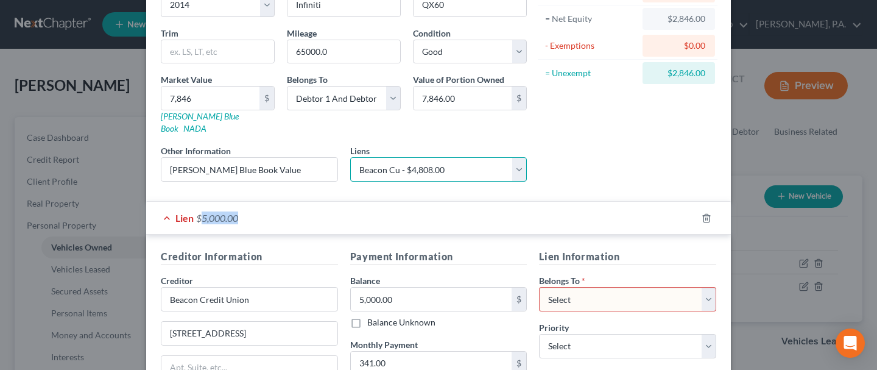 The height and width of the screenshot is (370, 877). I want to click on div: Open Intercom Messenger, so click(850, 343).